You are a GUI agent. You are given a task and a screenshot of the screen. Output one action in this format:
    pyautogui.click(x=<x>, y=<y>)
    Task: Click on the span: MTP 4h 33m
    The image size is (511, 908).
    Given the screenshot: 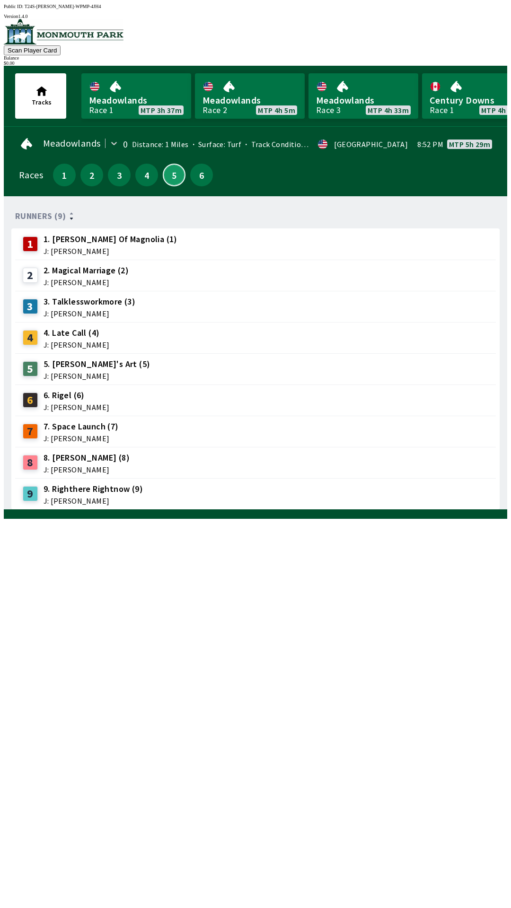 What is the action you would take?
    pyautogui.click(x=388, y=110)
    